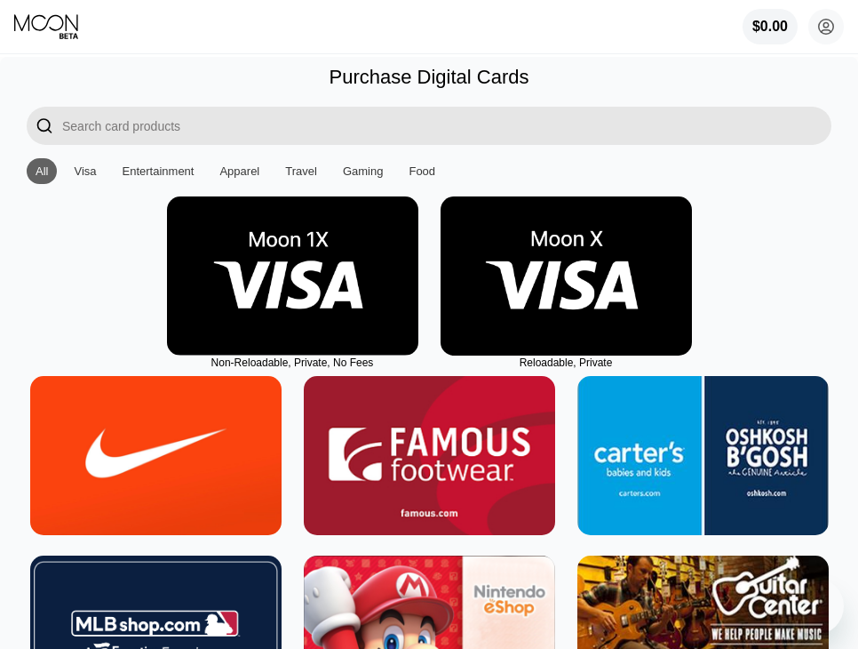 This screenshot has height=649, width=858. What do you see at coordinates (770, 27) in the screenshot?
I see `div: $0.00` at bounding box center [770, 27].